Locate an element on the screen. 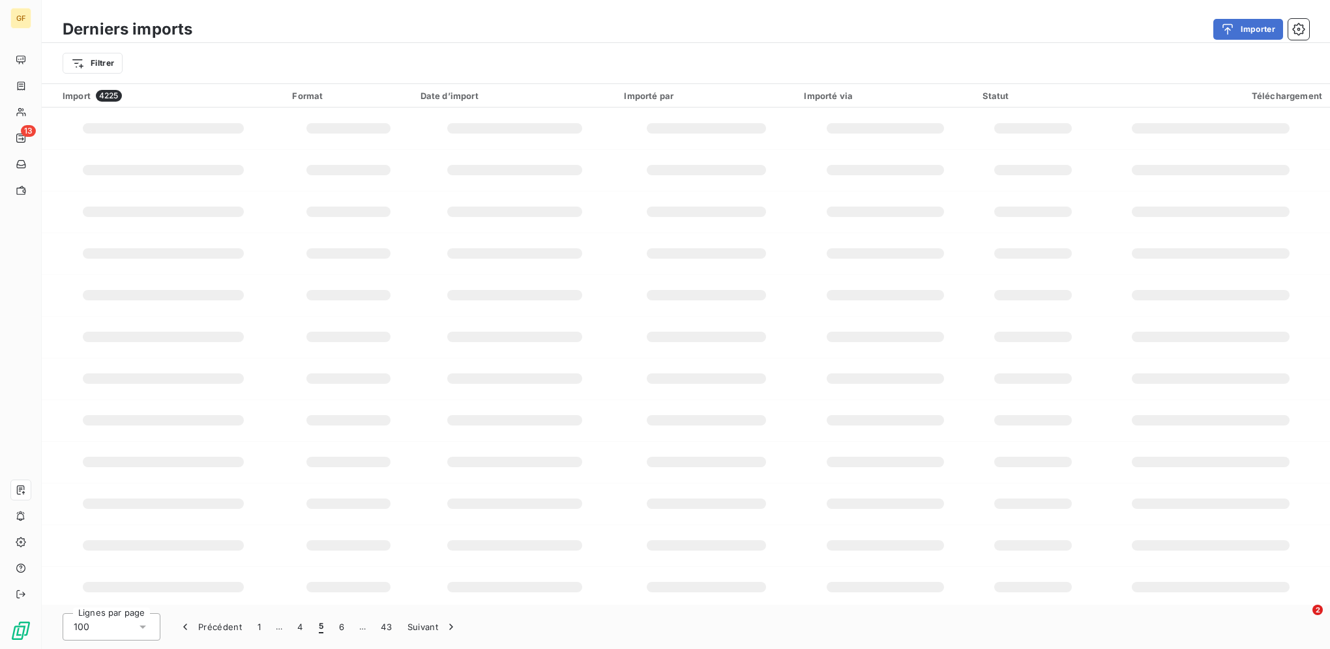 The height and width of the screenshot is (649, 1330). div: Import is located at coordinates (169, 96).